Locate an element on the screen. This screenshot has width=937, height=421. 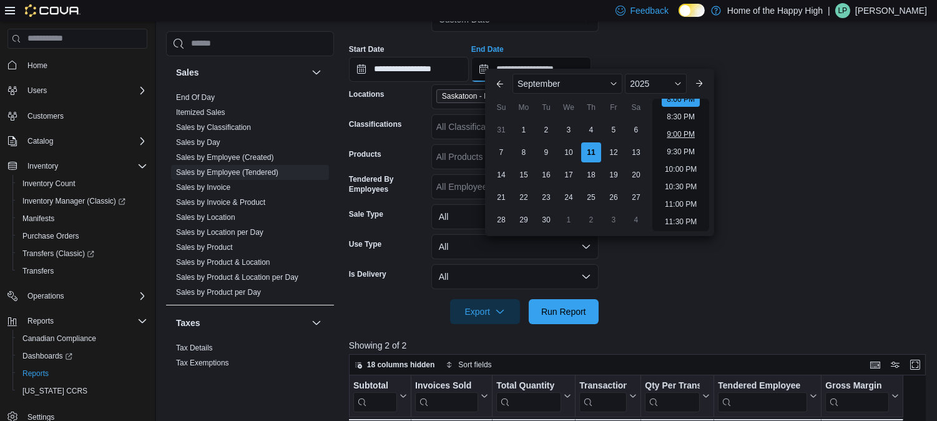
a: Sales by Invoice & Product is located at coordinates (220, 202).